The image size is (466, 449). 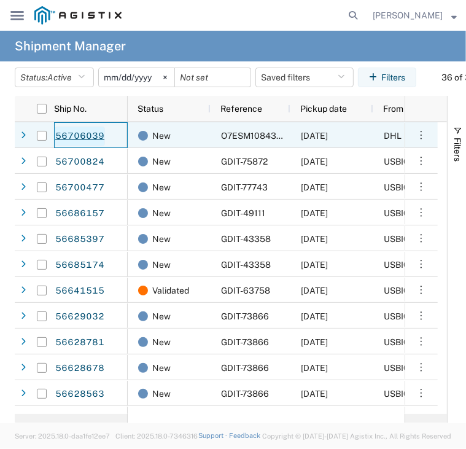 I want to click on span: Filters, so click(x=458, y=149).